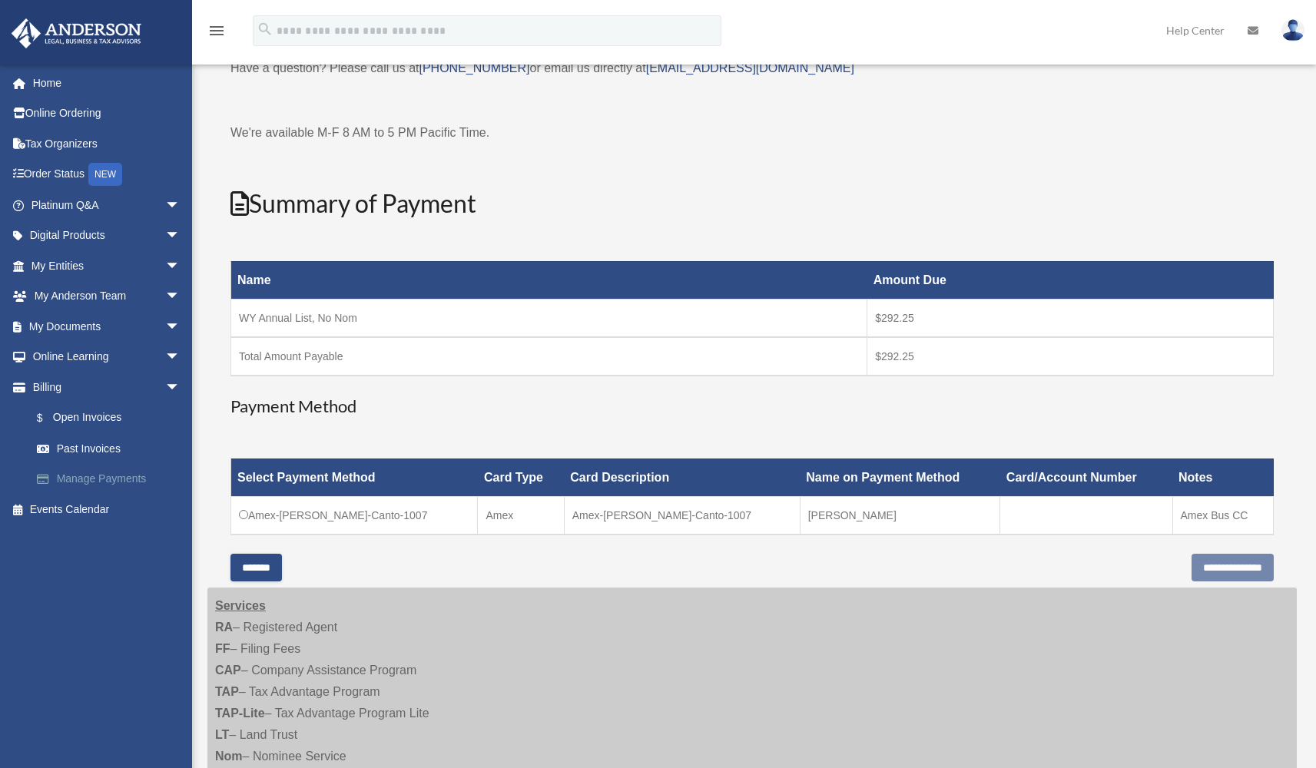 This screenshot has width=1316, height=768. Describe the element at coordinates (107, 236) in the screenshot. I see `a: Digital Productsarrow_drop_down` at that location.